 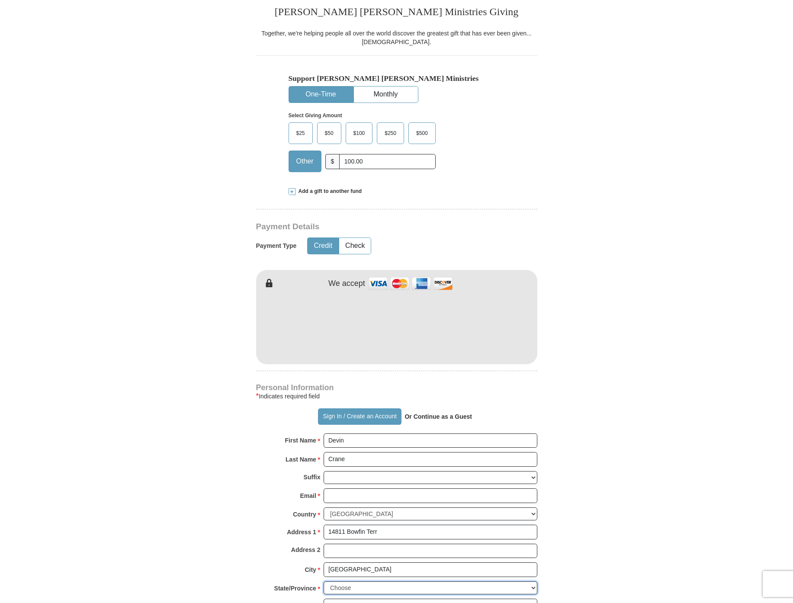 What do you see at coordinates (276, 246) in the screenshot?
I see `h5: Payment Type` at bounding box center [276, 246].